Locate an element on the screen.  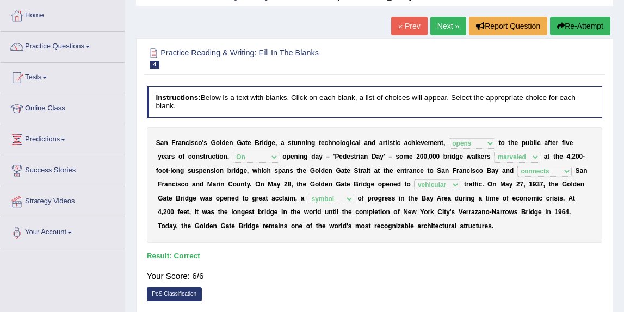
b: 2 is located at coordinates (418, 157).